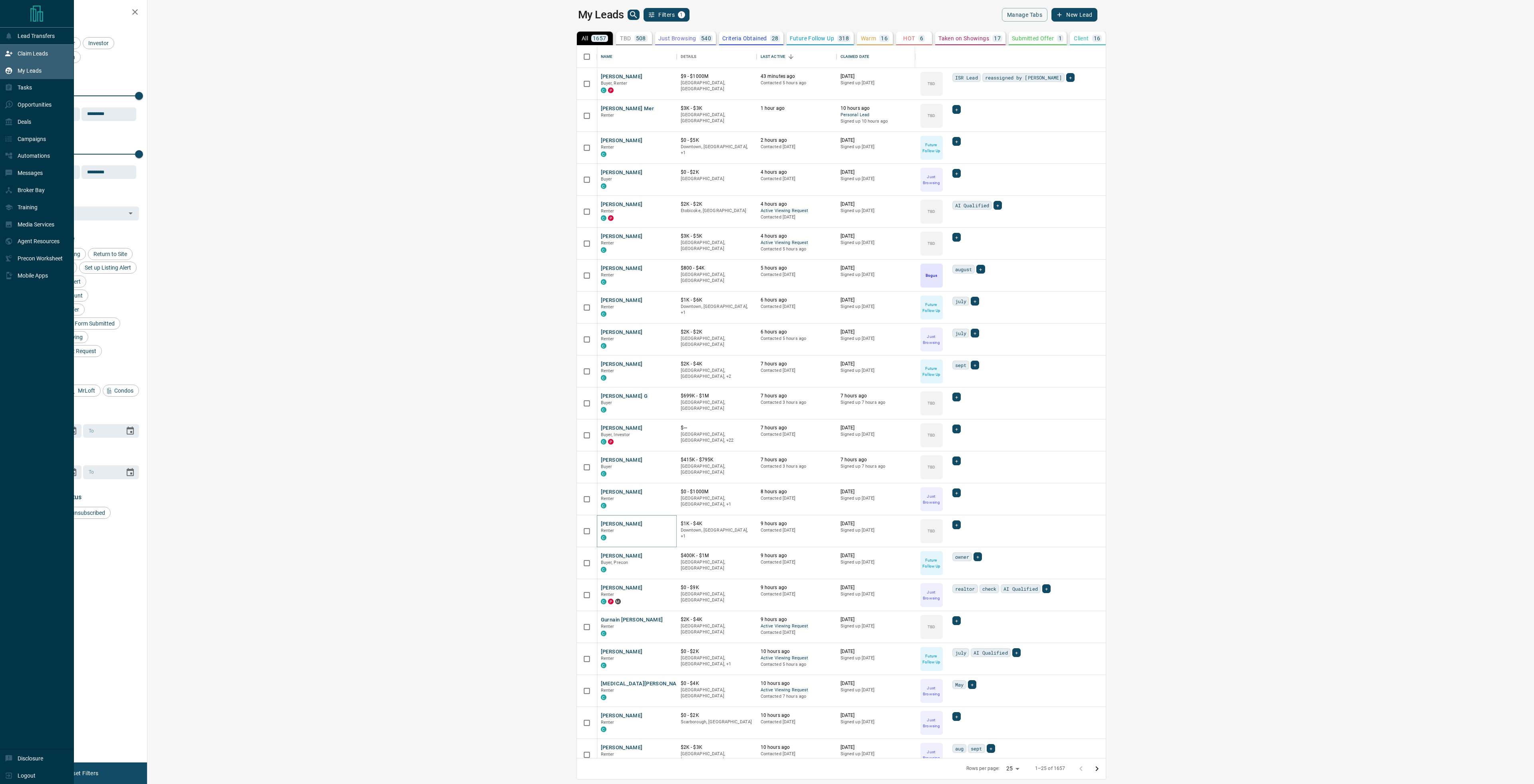  Describe the element at coordinates (1081, 39) in the screenshot. I see `p: Client` at that location.